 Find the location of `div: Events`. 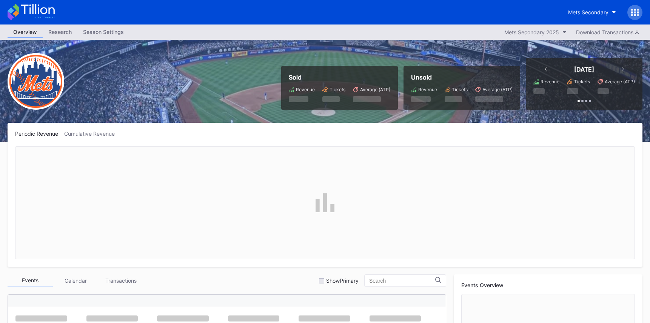

div: Events is located at coordinates (30, 281).